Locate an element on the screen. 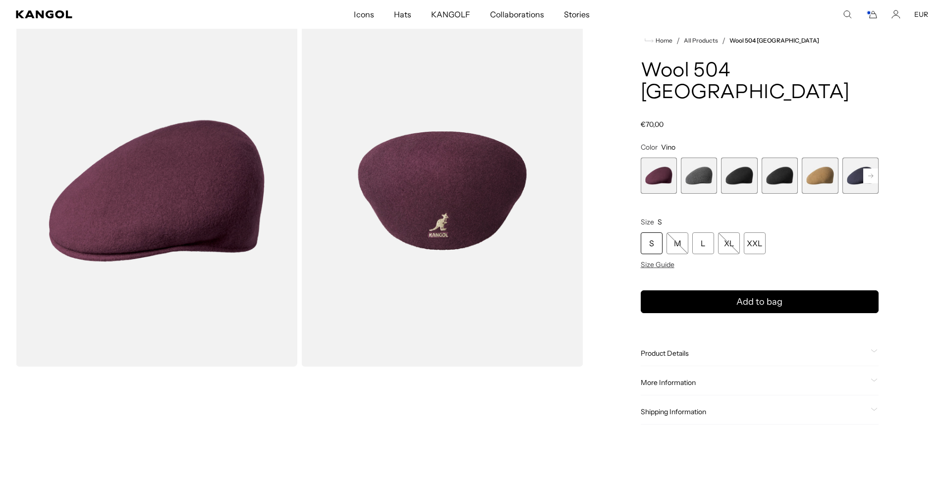 The width and height of the screenshot is (944, 491). div: 3 of 12 is located at coordinates (739, 175).